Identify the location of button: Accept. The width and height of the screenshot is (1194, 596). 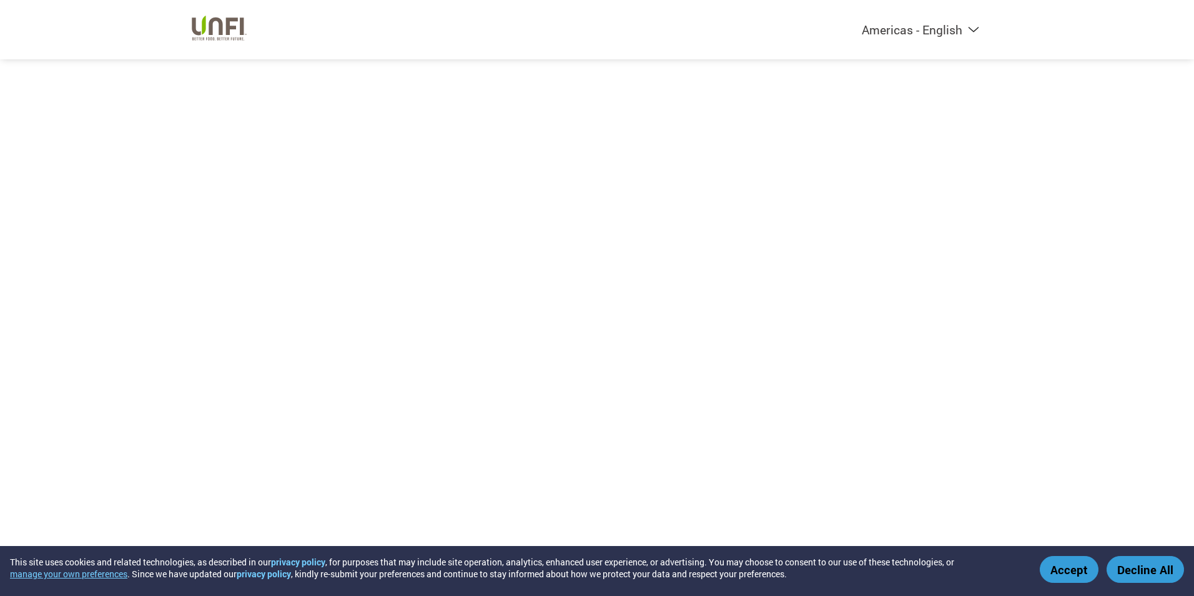
(1069, 569).